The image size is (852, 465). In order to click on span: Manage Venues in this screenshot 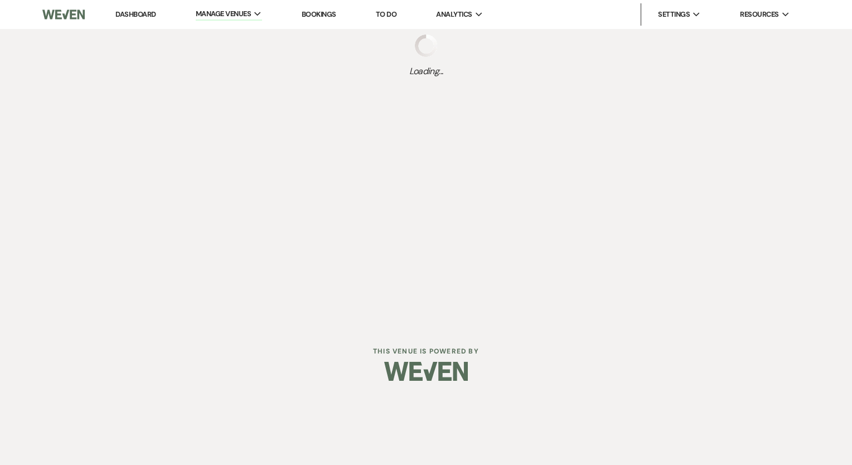, I will do `click(223, 14)`.